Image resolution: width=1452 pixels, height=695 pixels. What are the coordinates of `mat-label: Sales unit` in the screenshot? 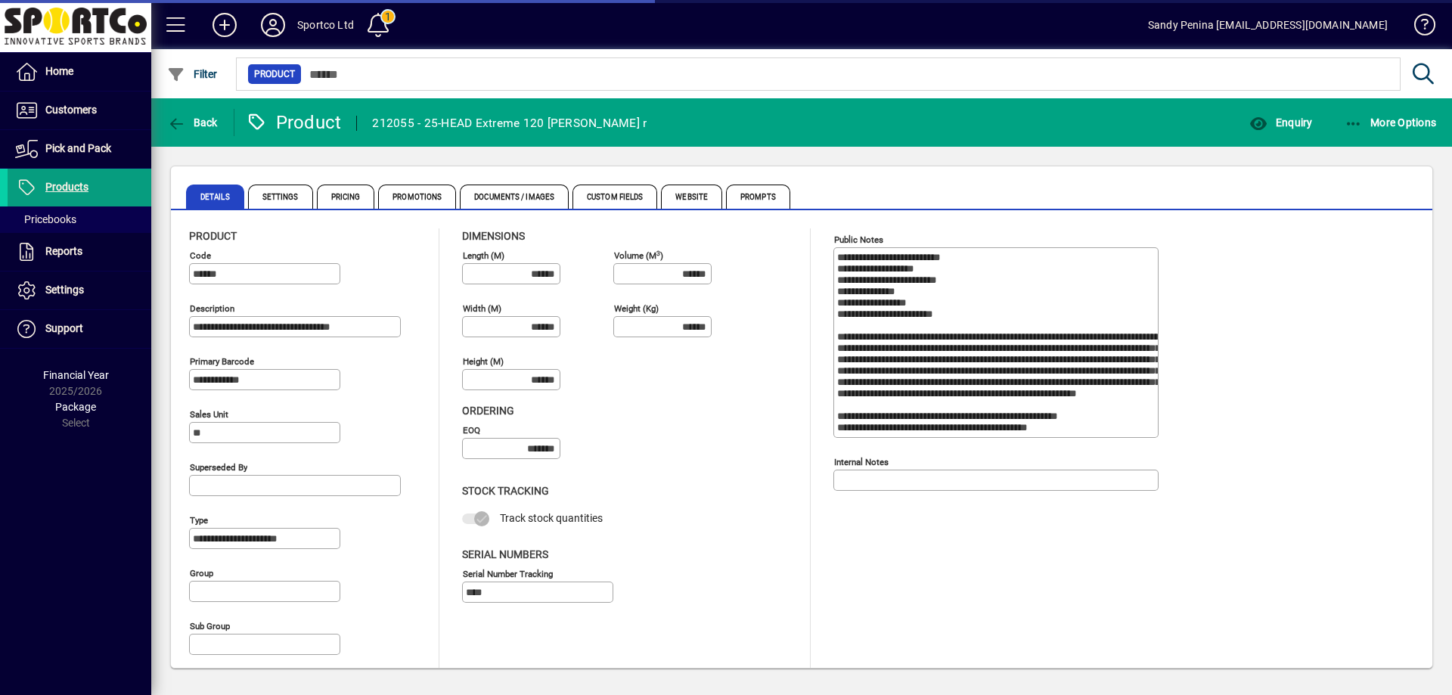 It's located at (209, 414).